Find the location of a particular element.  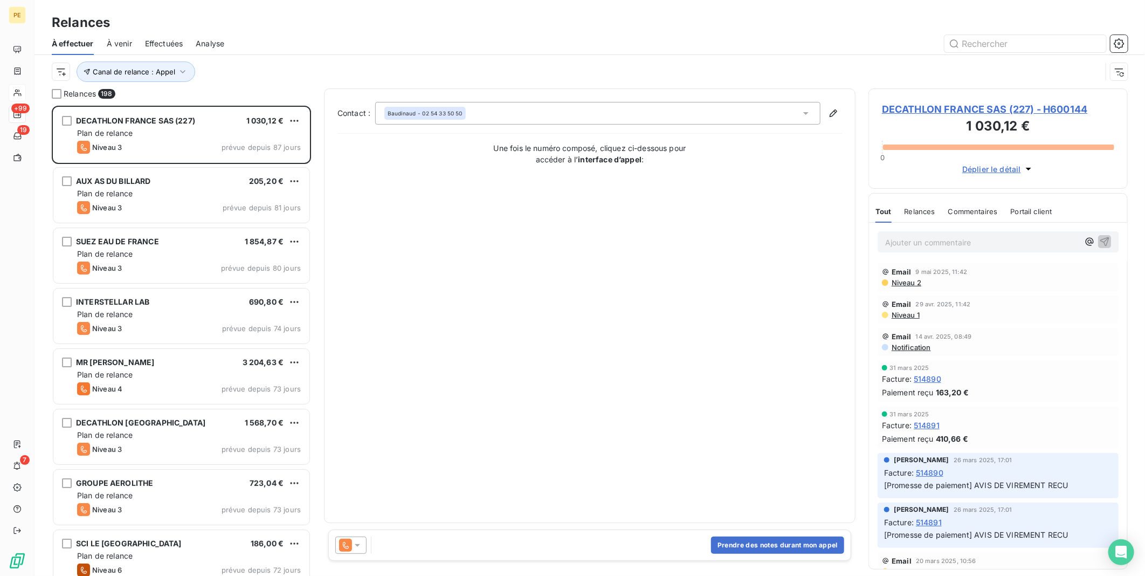

span: Niveau 1 is located at coordinates (905, 315).